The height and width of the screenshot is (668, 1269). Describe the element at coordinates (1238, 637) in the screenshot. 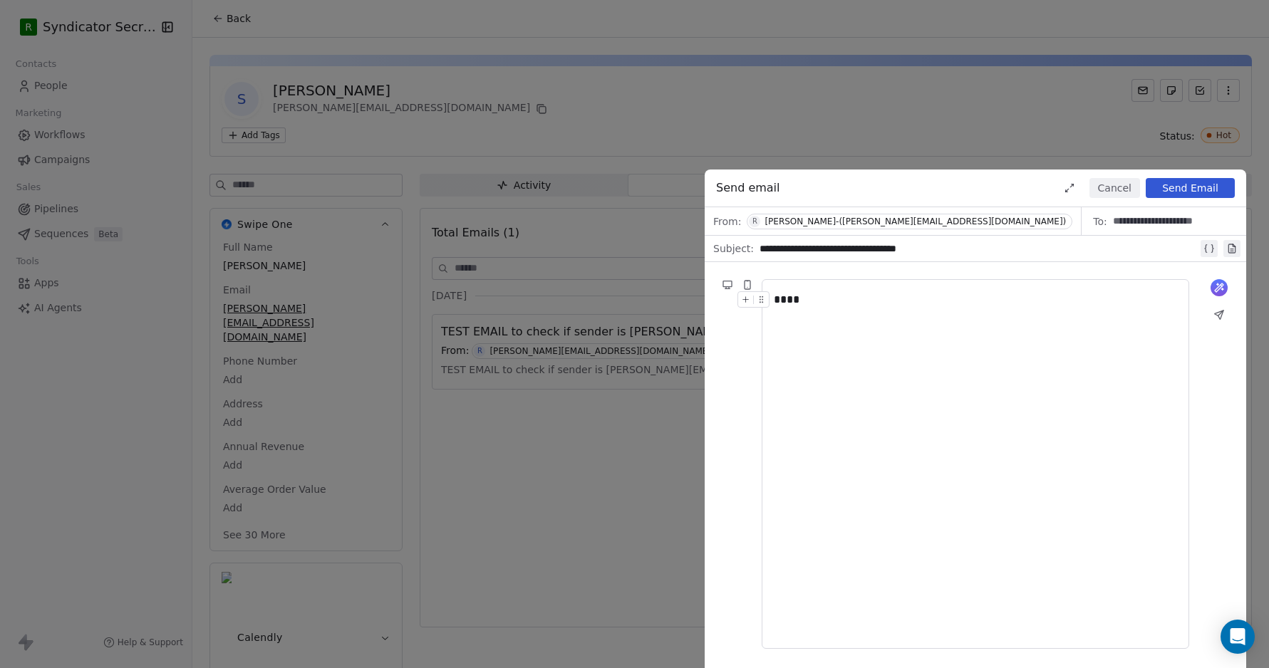

I see `div: Open Intercom Messenger` at that location.